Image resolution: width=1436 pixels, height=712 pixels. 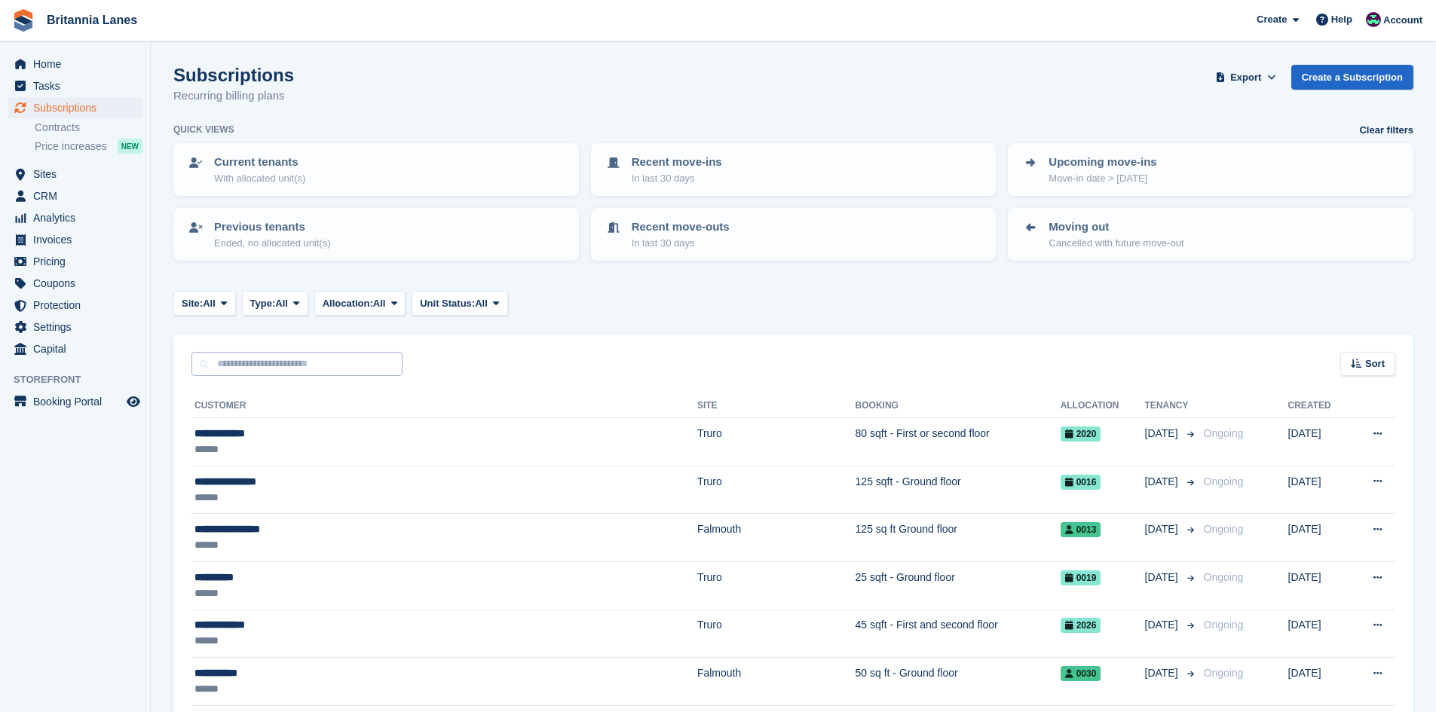 I want to click on a: Recent move-outs In last 30 days, so click(x=794, y=234).